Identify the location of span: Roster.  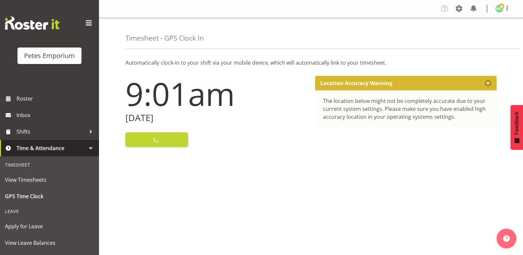
(56, 99).